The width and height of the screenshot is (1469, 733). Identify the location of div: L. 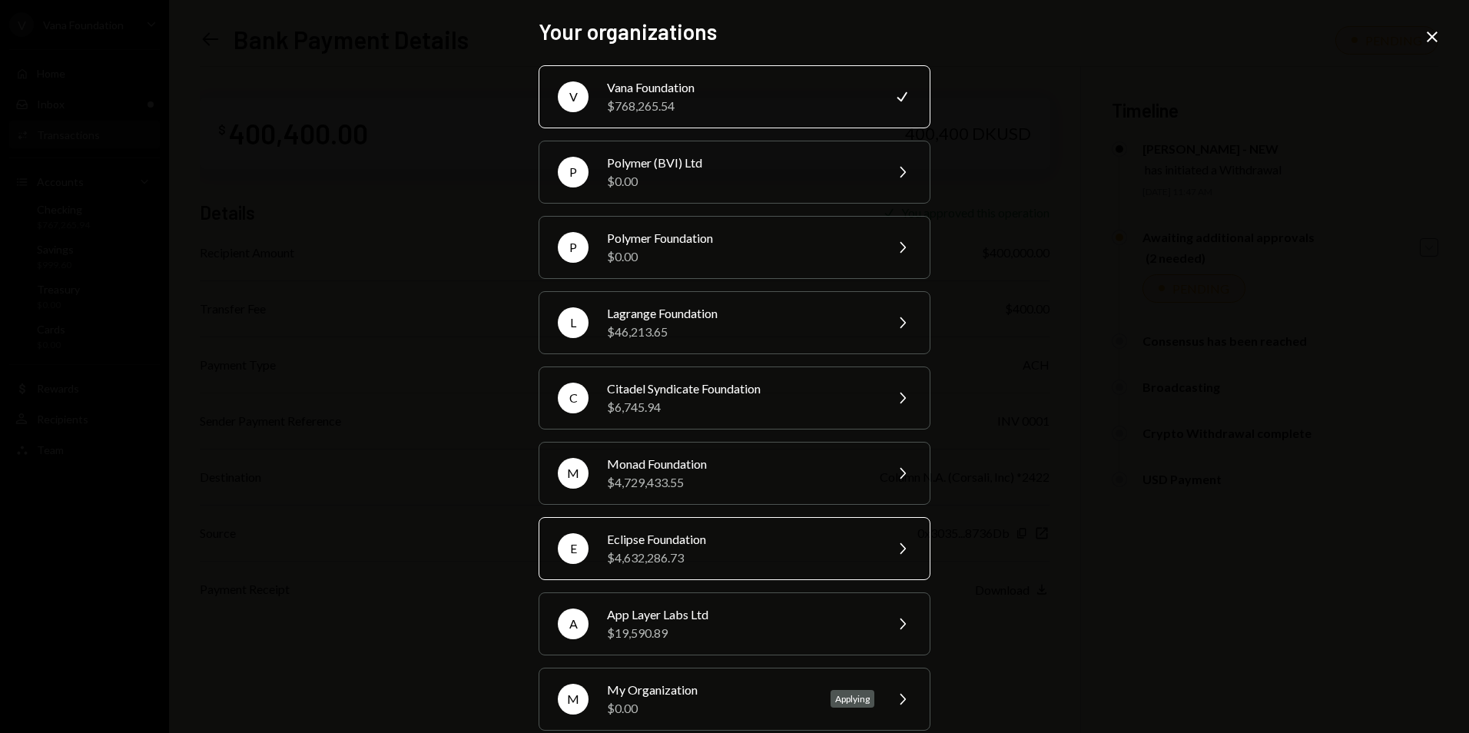
(573, 323).